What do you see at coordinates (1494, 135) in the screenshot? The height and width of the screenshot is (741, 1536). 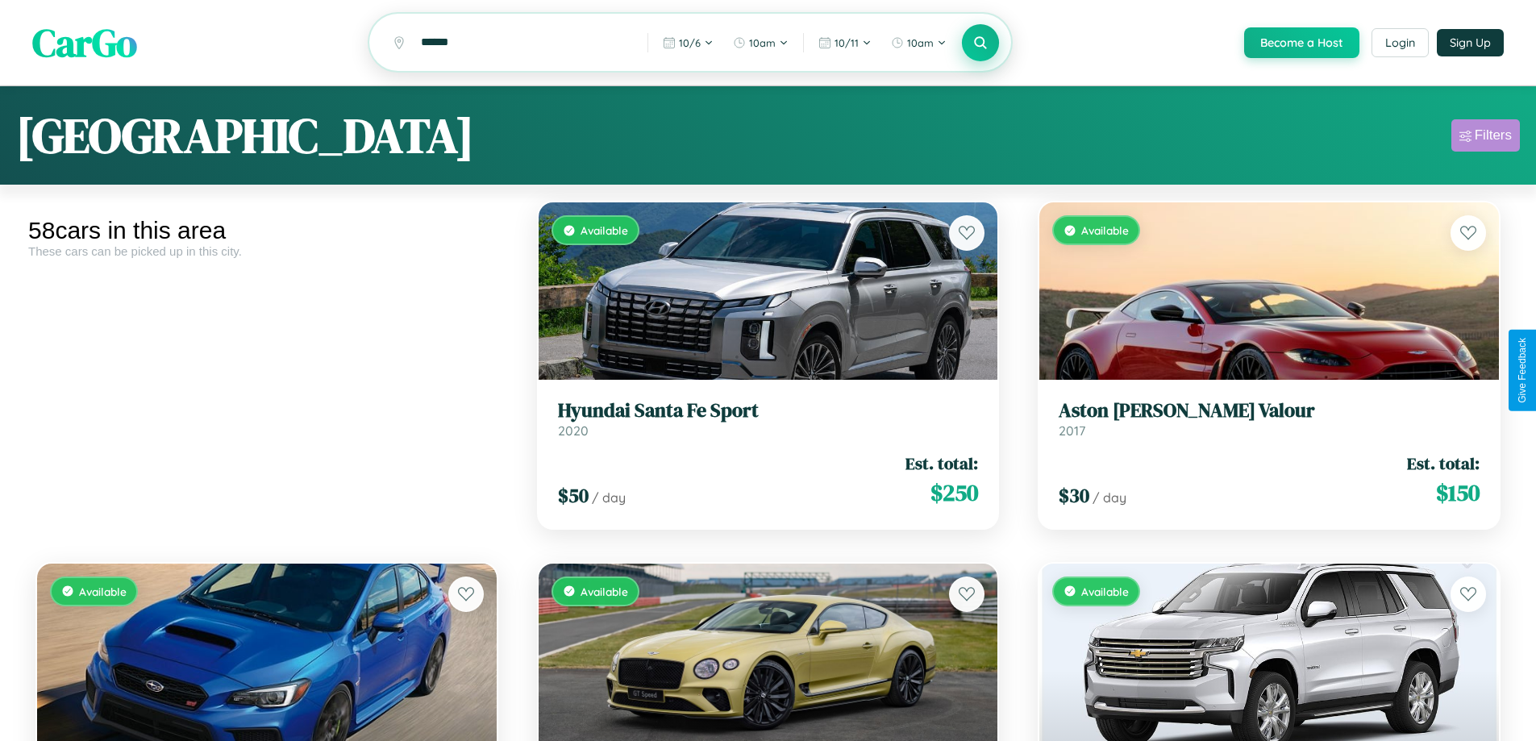 I see `div: Filters` at bounding box center [1494, 135].